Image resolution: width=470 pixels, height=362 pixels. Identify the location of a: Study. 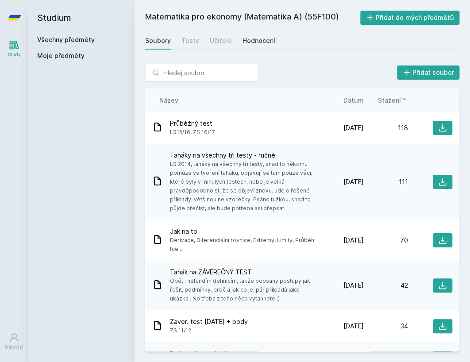
(14, 49).